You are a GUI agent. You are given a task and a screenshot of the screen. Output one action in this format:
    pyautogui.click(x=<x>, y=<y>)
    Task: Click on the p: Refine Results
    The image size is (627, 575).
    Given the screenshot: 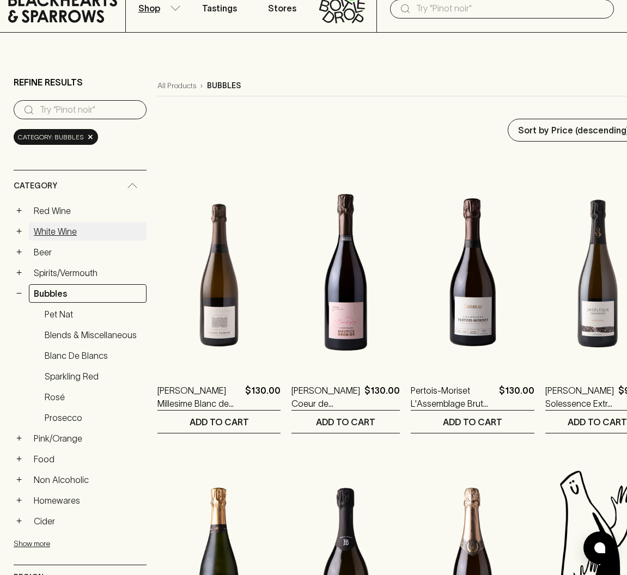 What is the action you would take?
    pyautogui.click(x=48, y=82)
    